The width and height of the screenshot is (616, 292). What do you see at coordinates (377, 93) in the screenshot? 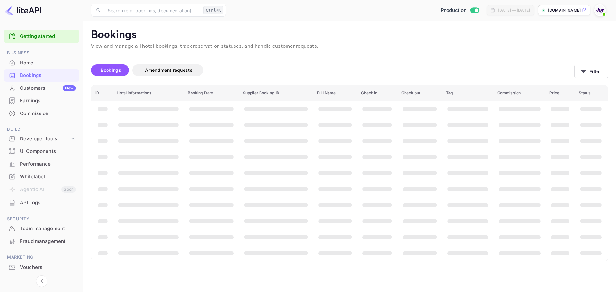
I see `th: Check in` at bounding box center [377, 93].